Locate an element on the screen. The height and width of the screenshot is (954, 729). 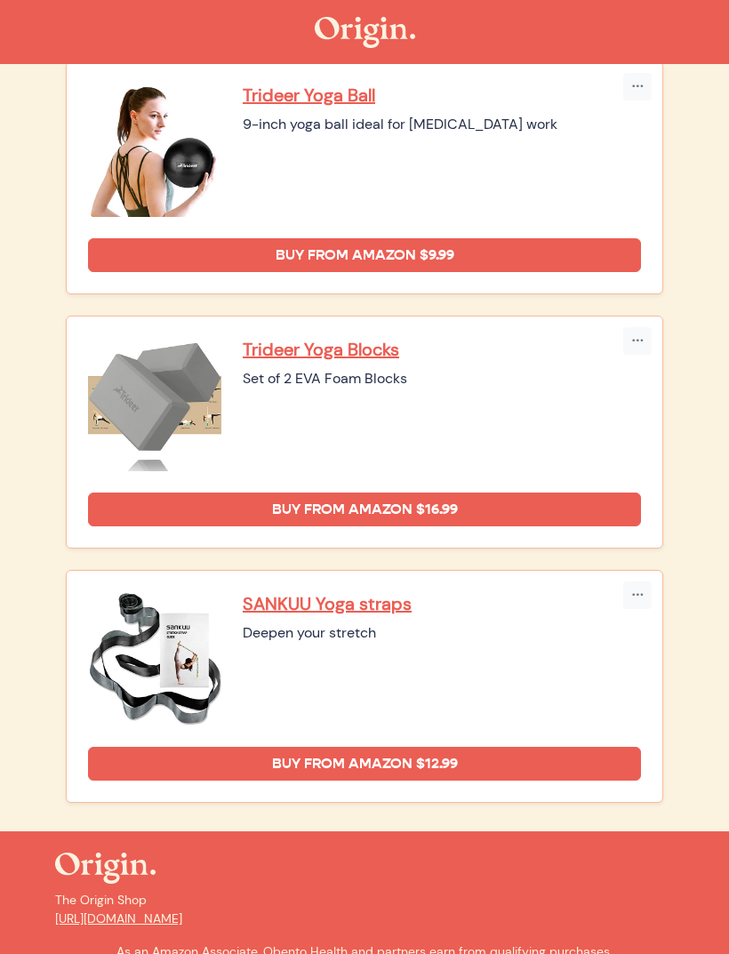
a: SANKUU Yoga straps is located at coordinates (442, 604).